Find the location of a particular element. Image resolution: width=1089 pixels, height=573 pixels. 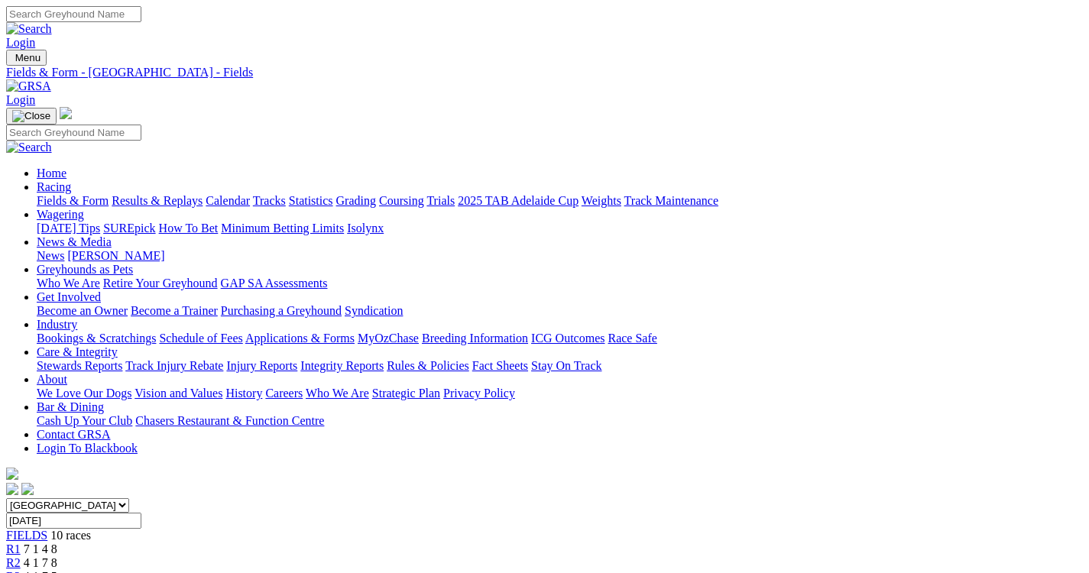

a: Minimum Betting Limits is located at coordinates (282, 228).